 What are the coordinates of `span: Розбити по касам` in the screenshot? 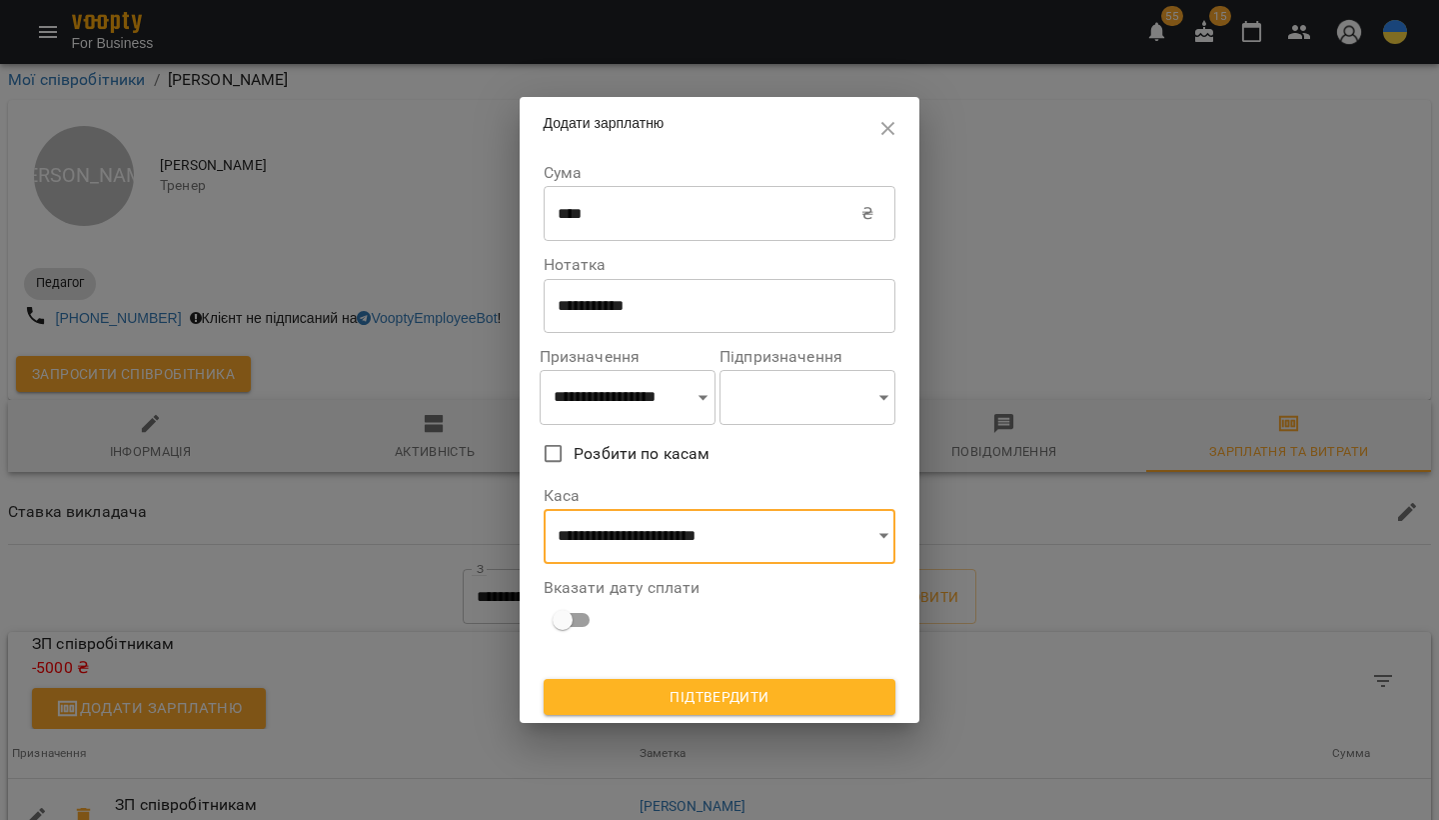 It's located at (642, 454).